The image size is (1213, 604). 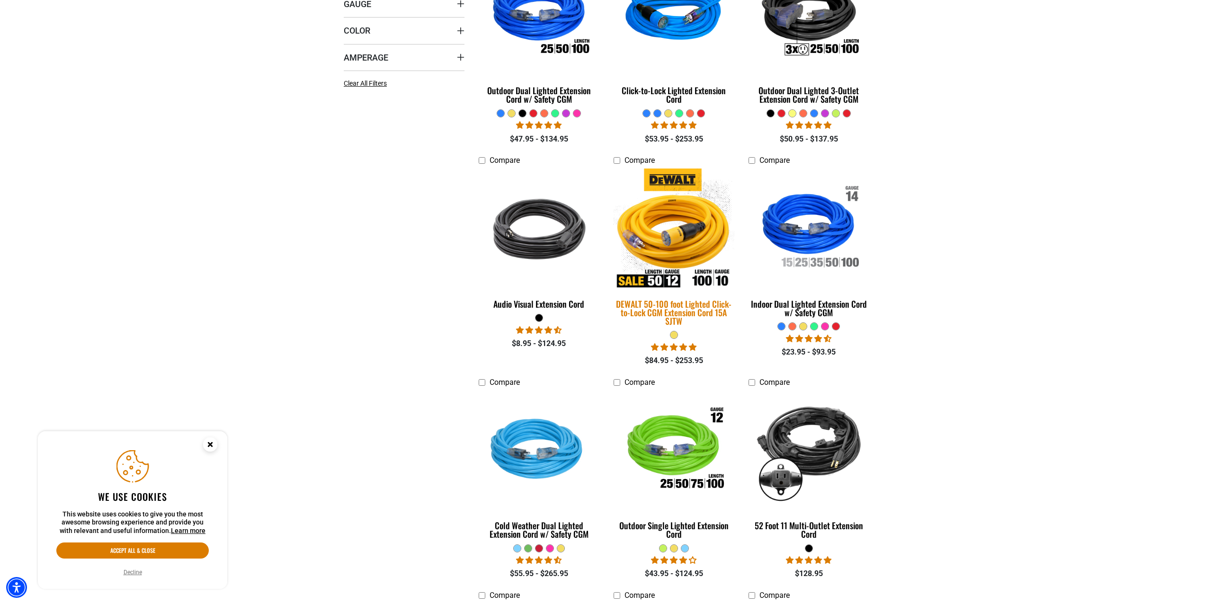 What do you see at coordinates (674, 560) in the screenshot?
I see `span: 4.00 stars` at bounding box center [674, 560].